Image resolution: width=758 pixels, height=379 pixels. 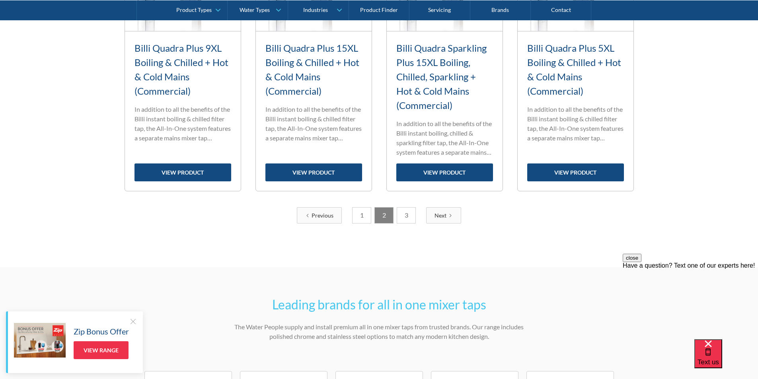 What do you see at coordinates (384, 215) in the screenshot?
I see `a: 2` at bounding box center [384, 215].